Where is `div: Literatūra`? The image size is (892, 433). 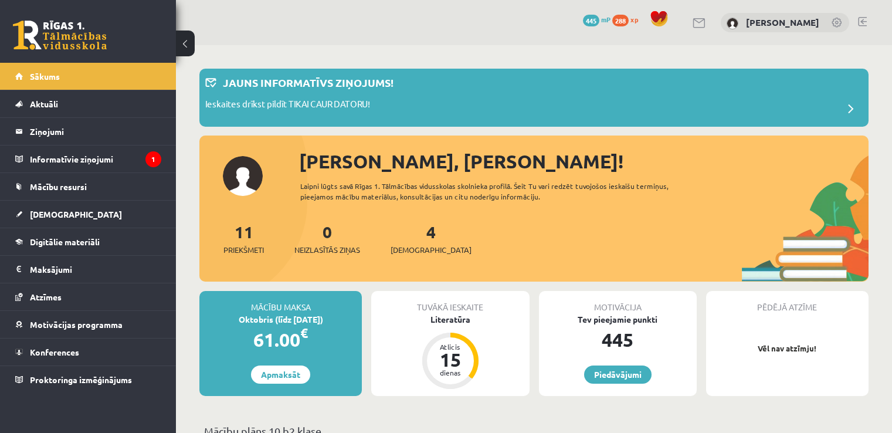
div: Literatūra is located at coordinates (450, 319).